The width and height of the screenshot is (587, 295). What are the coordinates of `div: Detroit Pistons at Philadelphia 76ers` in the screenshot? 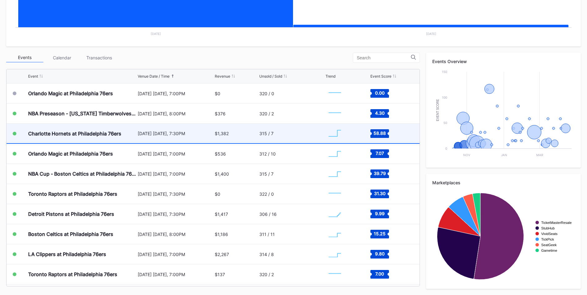 It's located at (71, 214).